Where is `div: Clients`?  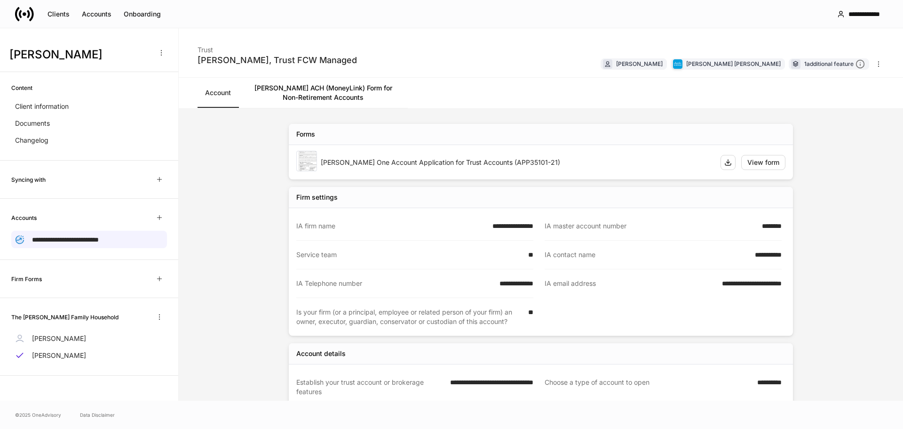 div: Clients is located at coordinates (58, 14).